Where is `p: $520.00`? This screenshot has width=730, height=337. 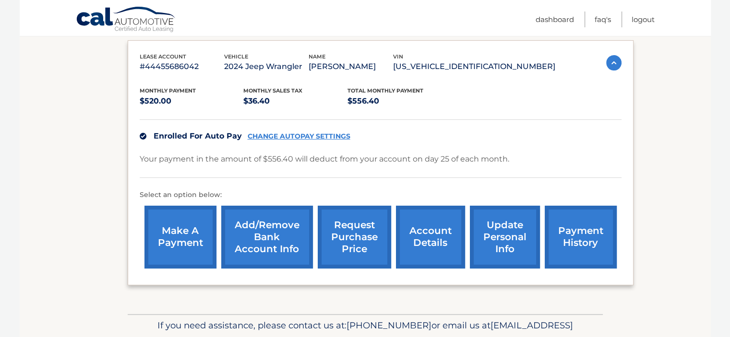 p: $520.00 is located at coordinates (191, 101).